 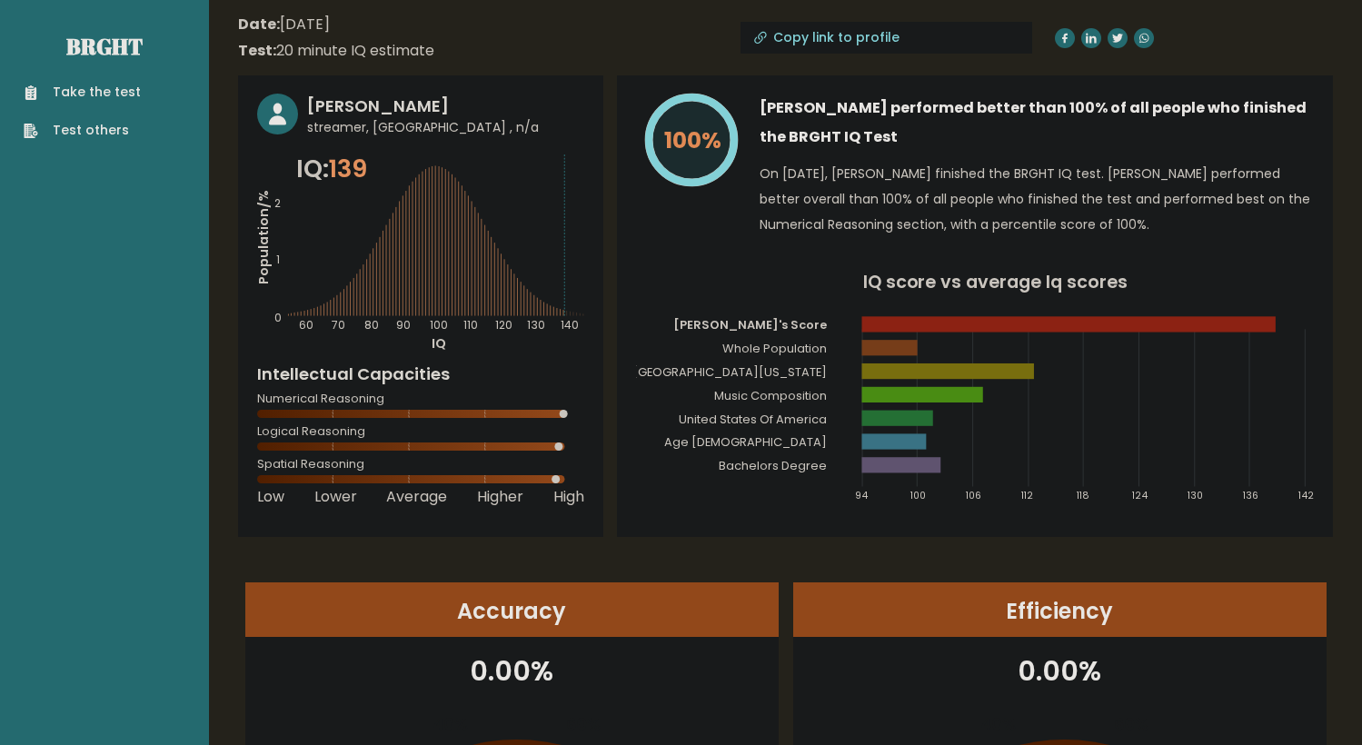 What do you see at coordinates (439, 343) in the screenshot?
I see `tspan: IQ` at bounding box center [439, 343].